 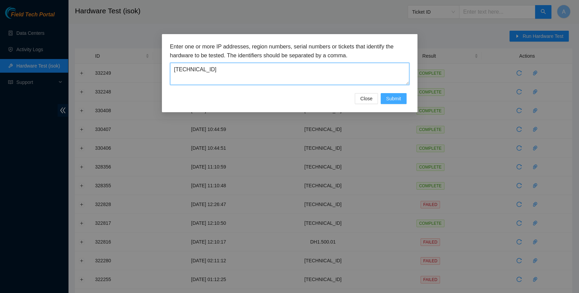 I want to click on button: Submit, so click(x=394, y=99).